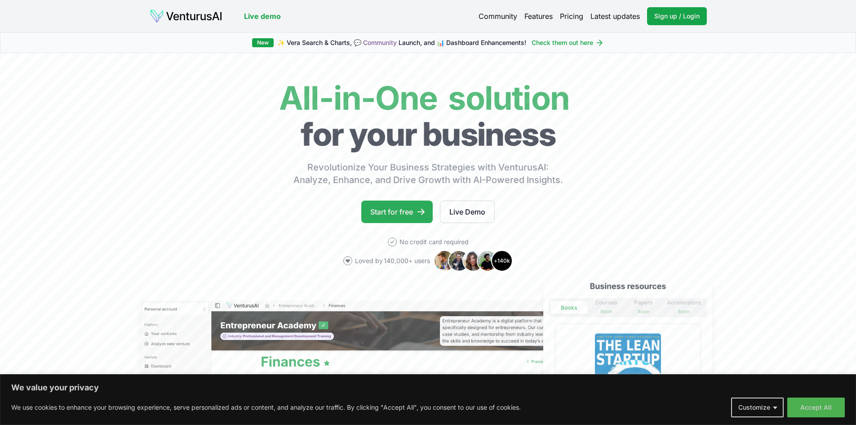 The image size is (856, 425). I want to click on span: Sign up / Login, so click(677, 16).